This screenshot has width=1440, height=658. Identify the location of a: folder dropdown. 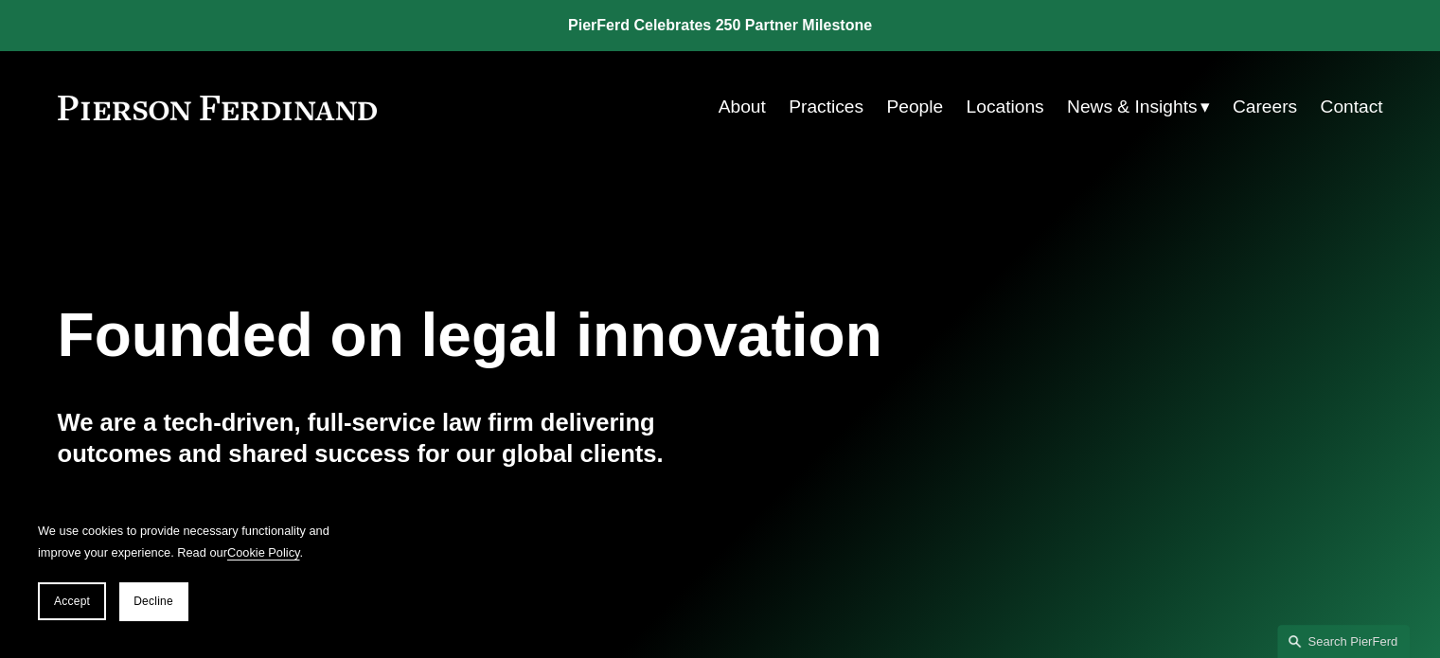
(1138, 107).